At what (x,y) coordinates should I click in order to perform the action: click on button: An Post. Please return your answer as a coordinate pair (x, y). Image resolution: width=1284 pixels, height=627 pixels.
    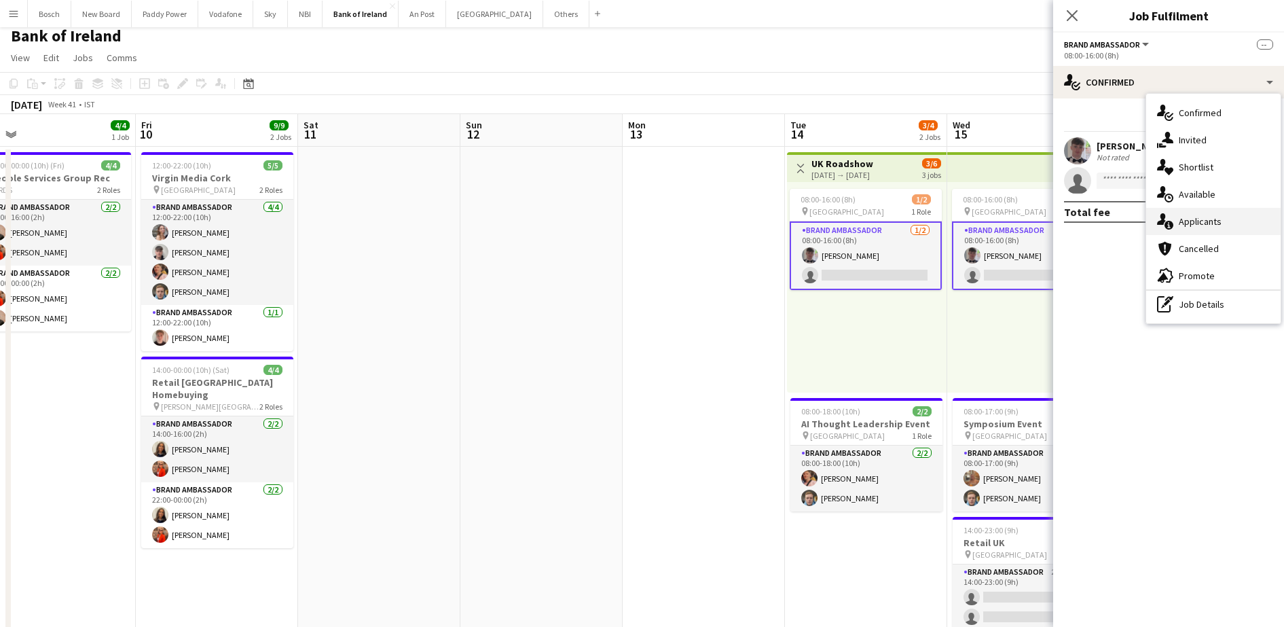
    Looking at the image, I should click on (422, 14).